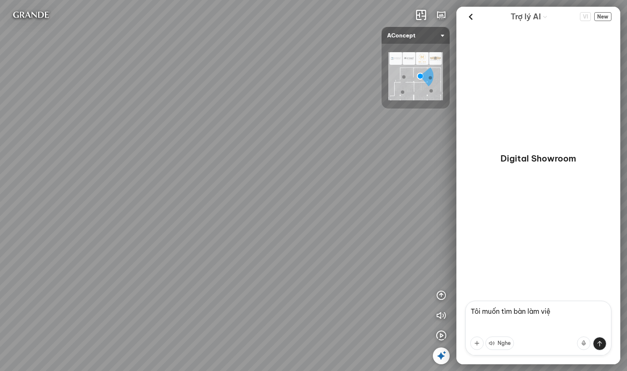  What do you see at coordinates (539, 159) in the screenshot?
I see `p: Digital Showroom` at bounding box center [539, 159].